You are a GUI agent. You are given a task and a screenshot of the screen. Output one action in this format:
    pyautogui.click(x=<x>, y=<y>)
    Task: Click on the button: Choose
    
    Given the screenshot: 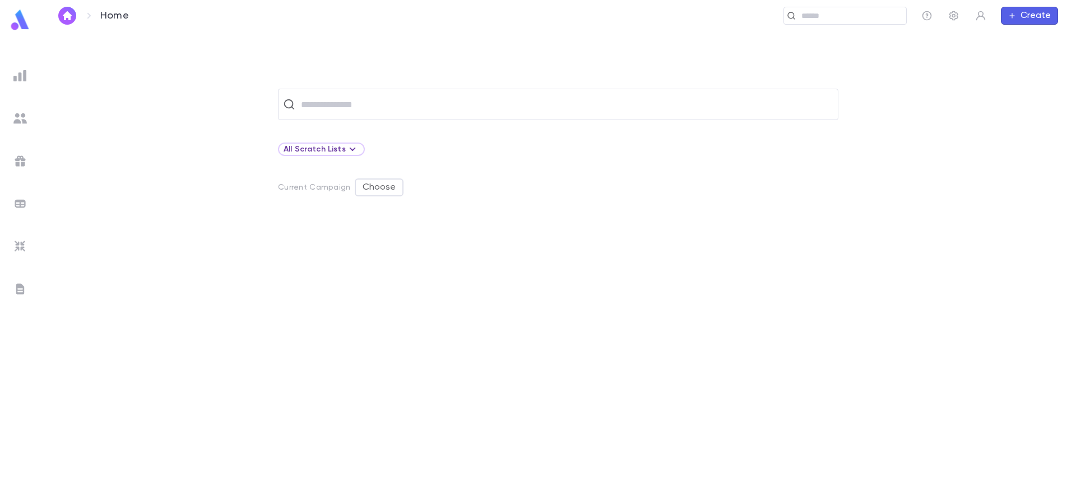 What is the action you would take?
    pyautogui.click(x=379, y=187)
    